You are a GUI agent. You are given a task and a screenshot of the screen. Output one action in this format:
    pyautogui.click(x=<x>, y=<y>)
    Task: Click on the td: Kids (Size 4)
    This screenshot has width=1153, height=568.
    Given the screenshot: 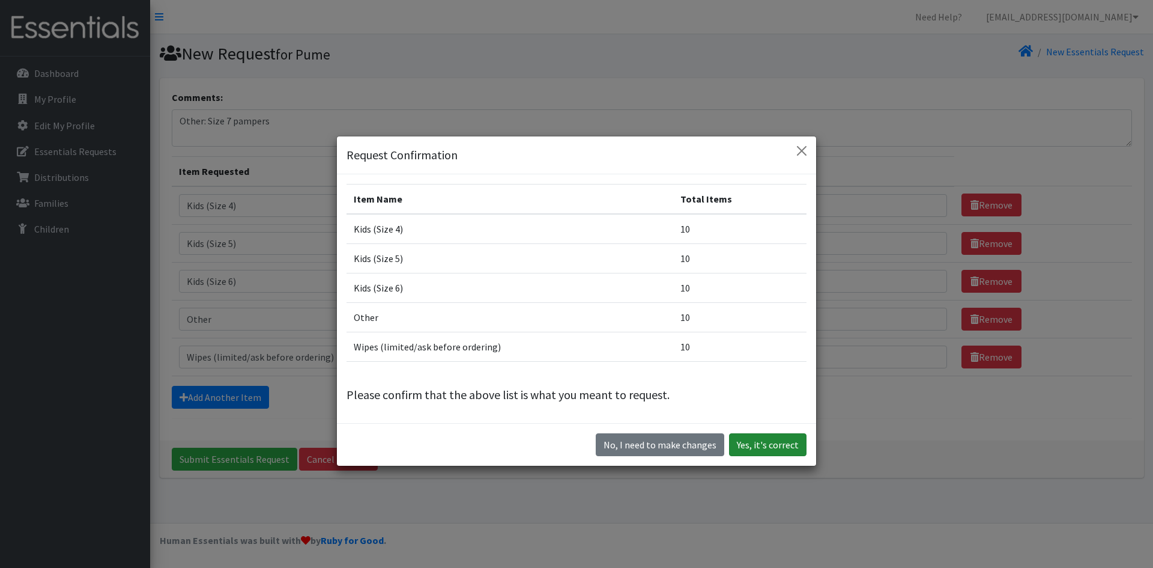 What is the action you would take?
    pyautogui.click(x=510, y=229)
    